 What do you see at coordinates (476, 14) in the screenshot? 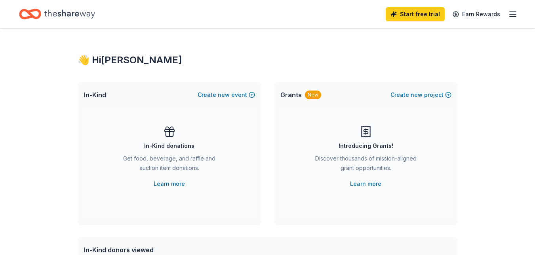
I see `a: Earn Rewards` at bounding box center [476, 14].